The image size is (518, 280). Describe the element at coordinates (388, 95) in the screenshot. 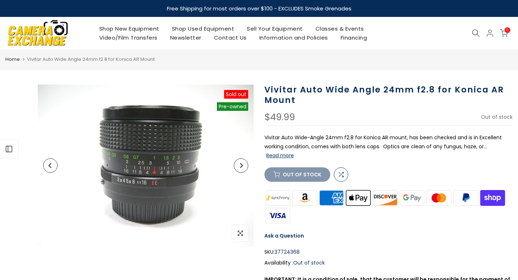

I see `h1: Vivitar Auto Wide Angle 24mm f2.8 for Konica AR Mount` at that location.